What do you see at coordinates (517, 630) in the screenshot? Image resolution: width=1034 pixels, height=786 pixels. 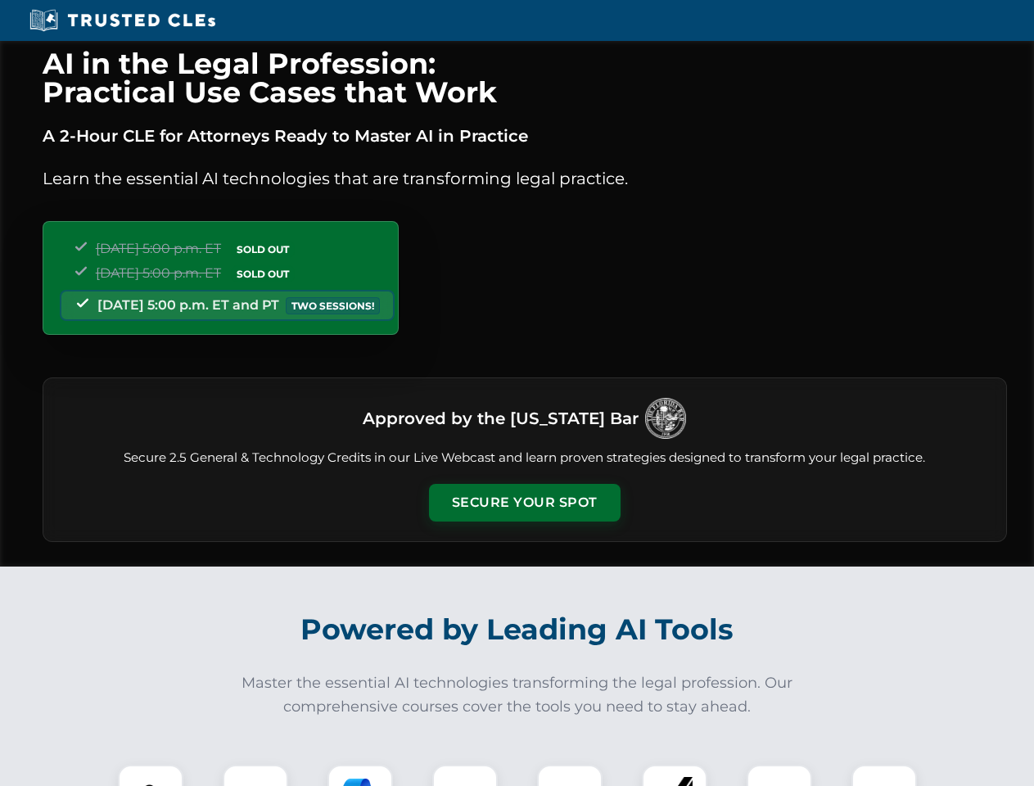 I see `h2: Powered by Leading AI Tools` at bounding box center [517, 630].